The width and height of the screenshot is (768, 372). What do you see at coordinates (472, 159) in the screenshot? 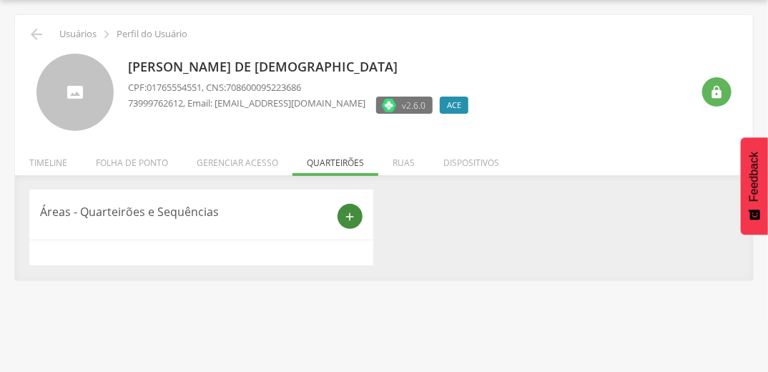
I see `li: Dispositivos` at bounding box center [472, 159].